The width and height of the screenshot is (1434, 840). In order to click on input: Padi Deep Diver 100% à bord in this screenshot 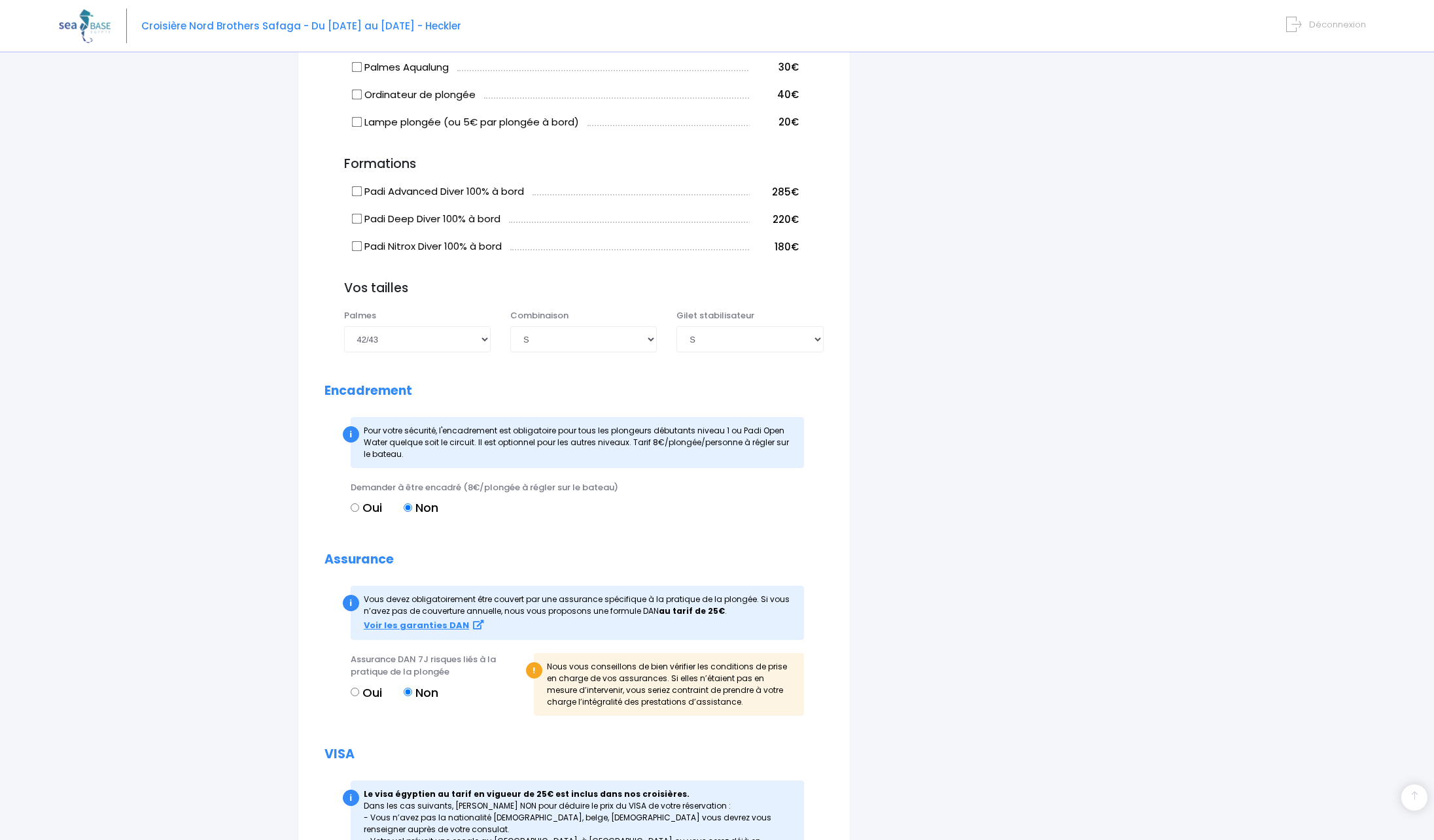, I will do `click(357, 219)`.